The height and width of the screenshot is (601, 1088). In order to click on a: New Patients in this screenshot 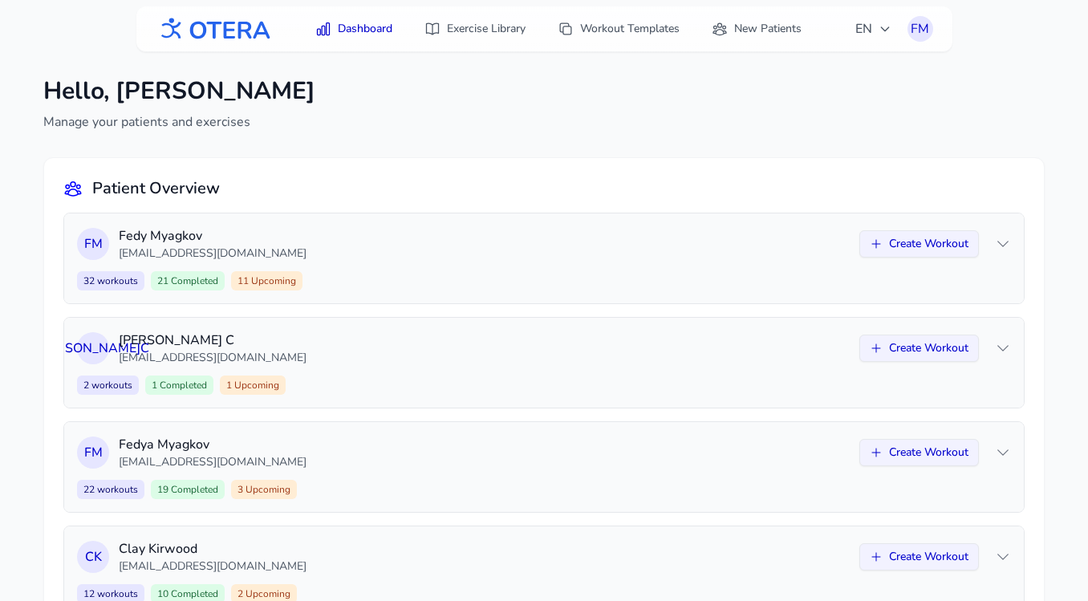, I will do `click(757, 29)`.